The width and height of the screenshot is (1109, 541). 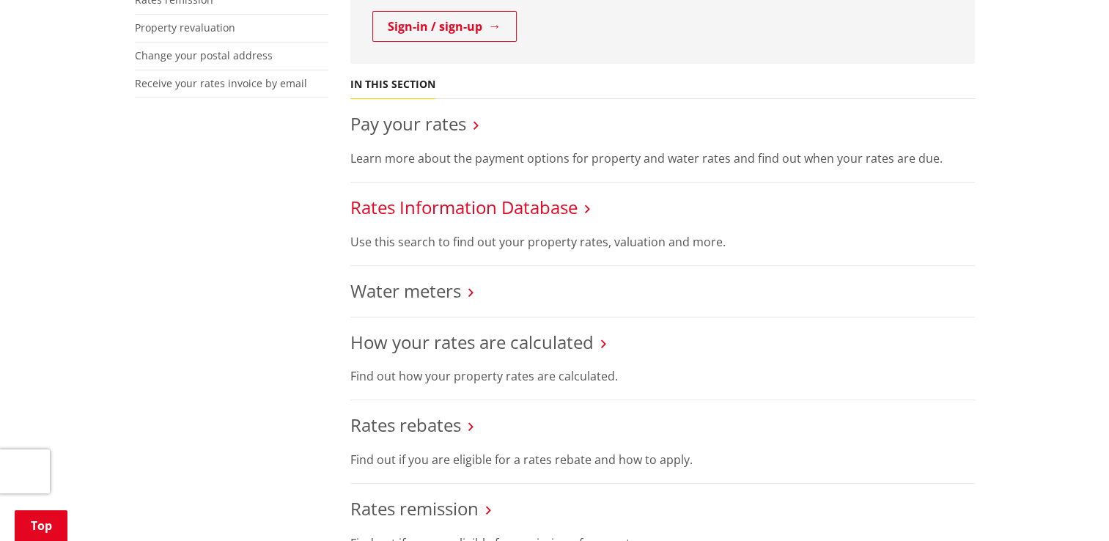 What do you see at coordinates (405, 424) in the screenshot?
I see `a: Rates rebates` at bounding box center [405, 424].